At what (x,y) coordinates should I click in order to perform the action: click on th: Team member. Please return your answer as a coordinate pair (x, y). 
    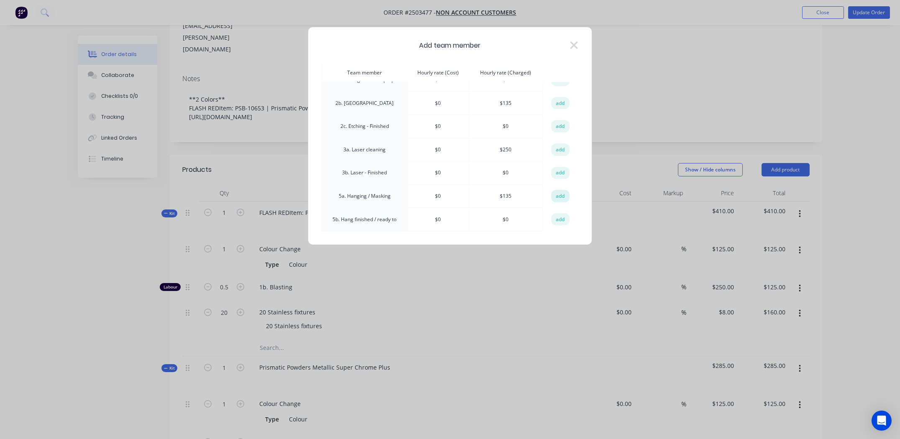
    Looking at the image, I should click on (365, 73).